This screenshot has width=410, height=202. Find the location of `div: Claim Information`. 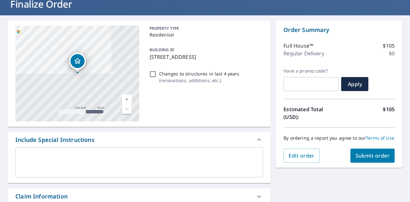

div: Claim Information is located at coordinates (41, 197).